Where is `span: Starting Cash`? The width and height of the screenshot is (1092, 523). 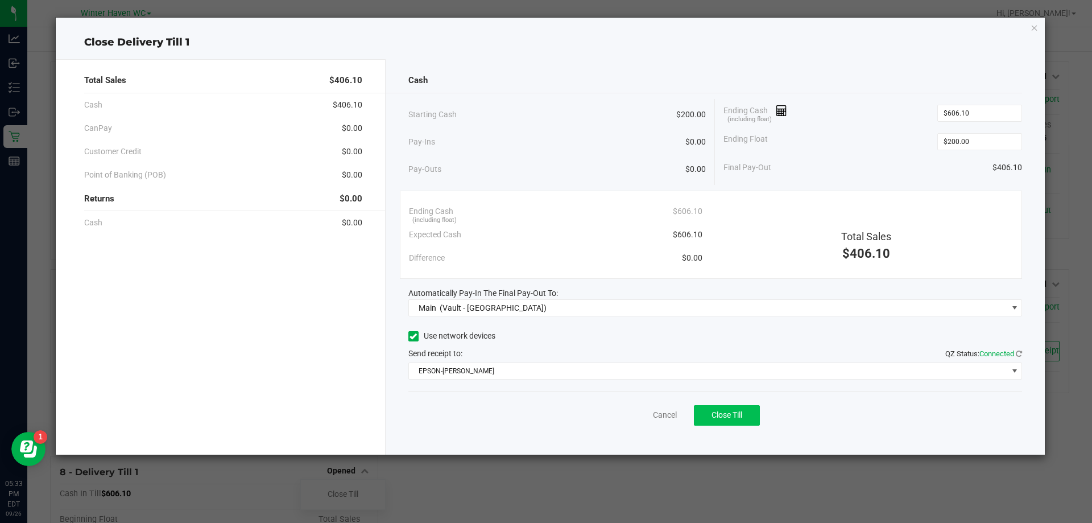 span: Starting Cash is located at coordinates (432, 114).